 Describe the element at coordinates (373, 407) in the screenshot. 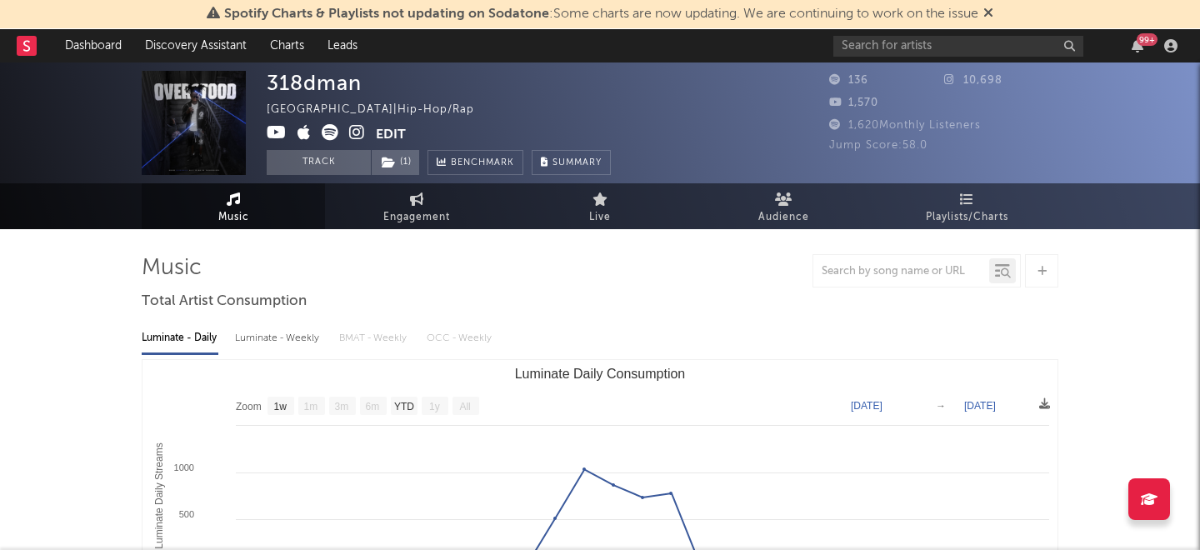

I see `text: 6m` at that location.